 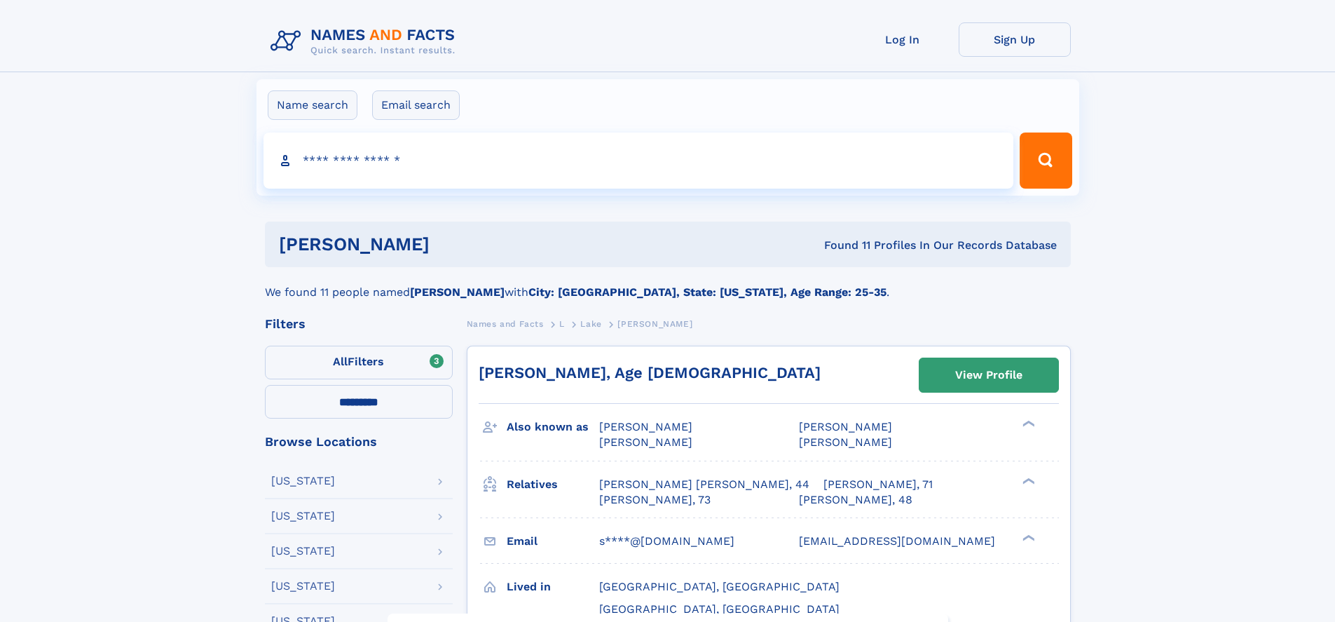 What do you see at coordinates (366, 41) in the screenshot?
I see `img: Logo Names and Facts` at bounding box center [366, 41].